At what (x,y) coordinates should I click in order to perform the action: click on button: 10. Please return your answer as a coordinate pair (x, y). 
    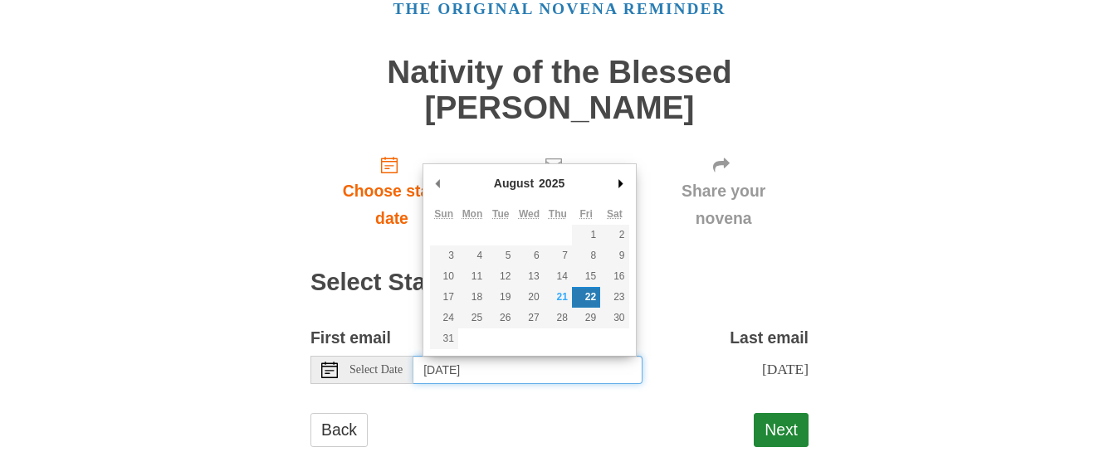
    Looking at the image, I should click on (444, 276).